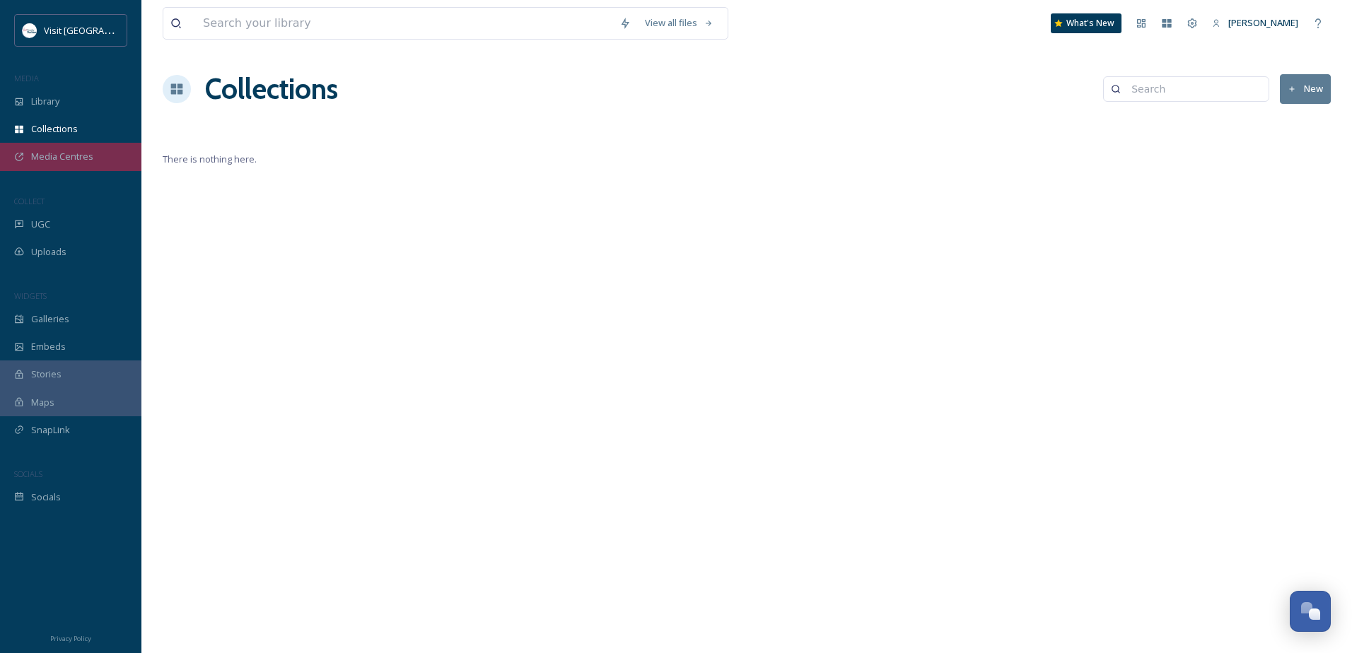  I want to click on span: Collections, so click(54, 129).